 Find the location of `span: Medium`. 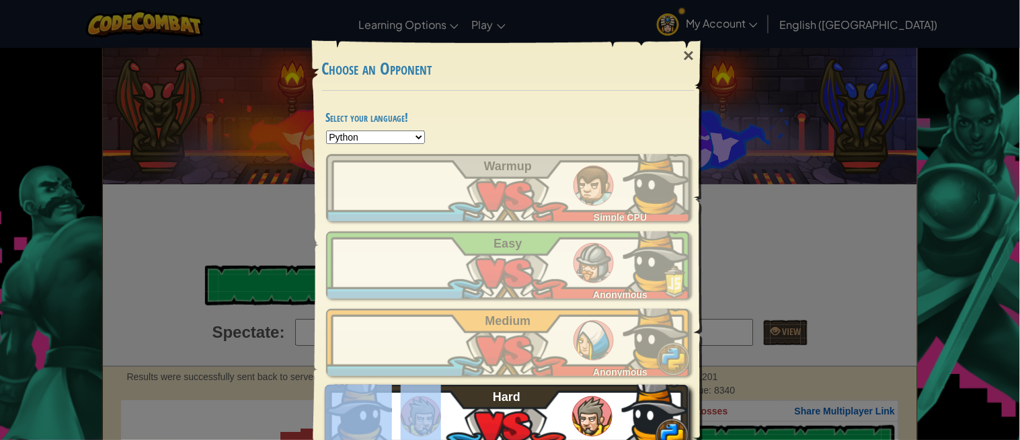

span: Medium is located at coordinates (509, 321).